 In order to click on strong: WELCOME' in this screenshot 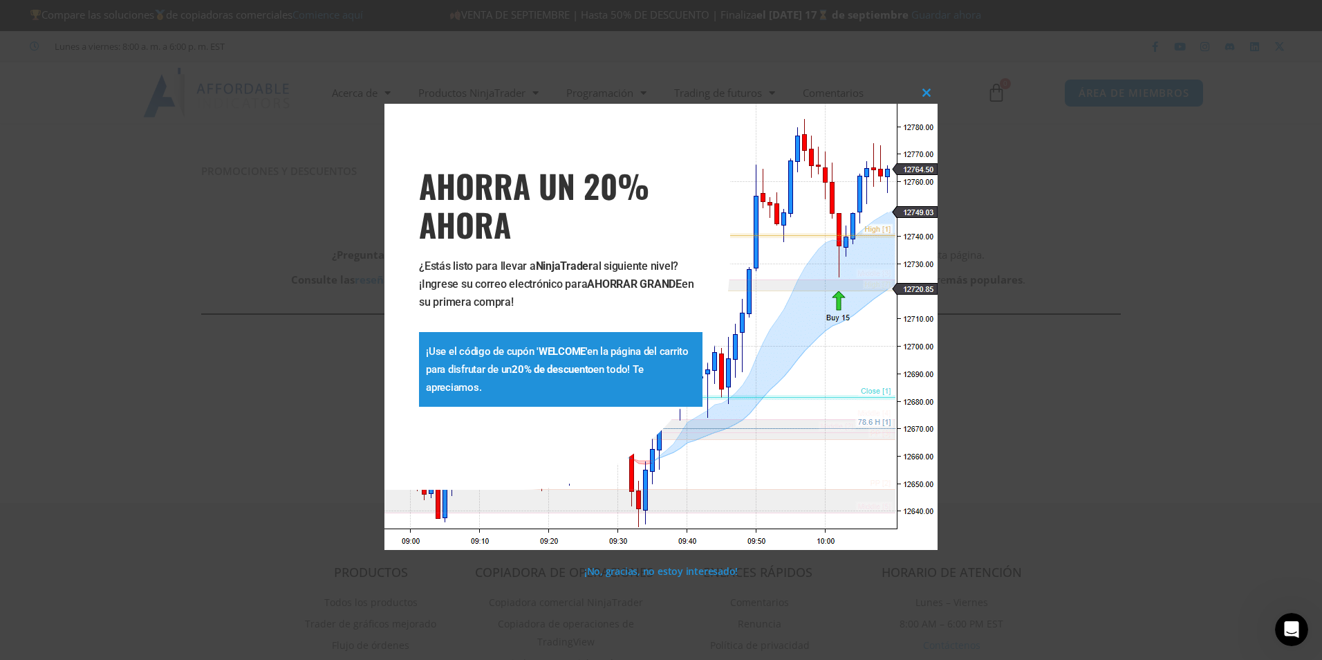, I will do `click(563, 351)`.